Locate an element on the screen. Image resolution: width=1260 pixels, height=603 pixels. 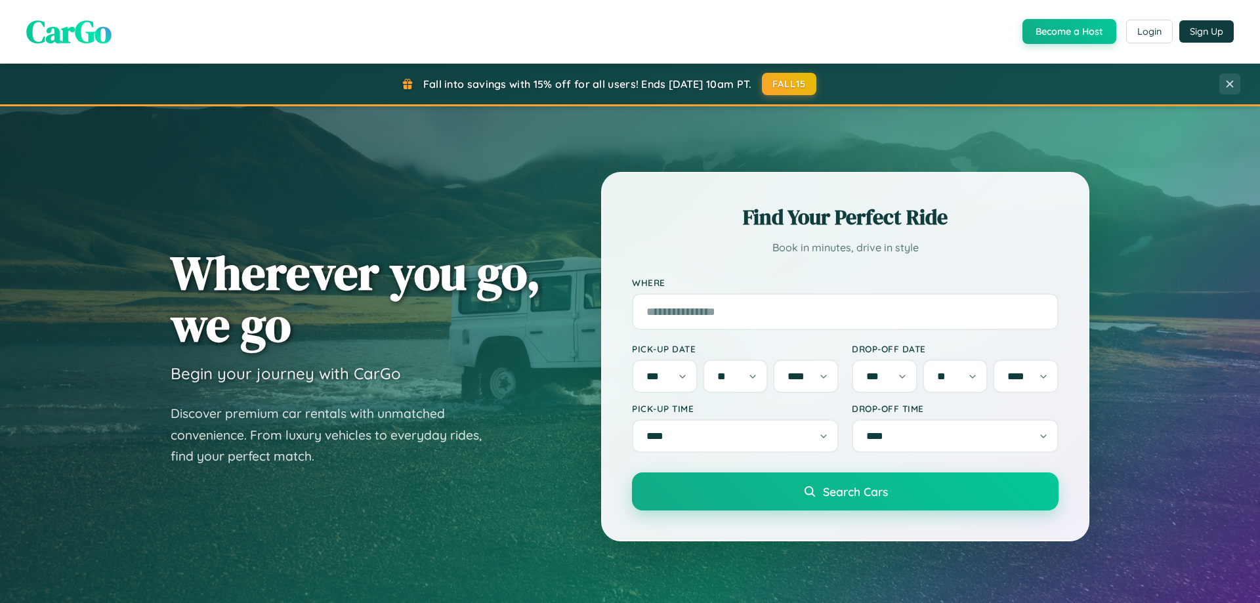
label: Pick-up Date is located at coordinates (735, 348).